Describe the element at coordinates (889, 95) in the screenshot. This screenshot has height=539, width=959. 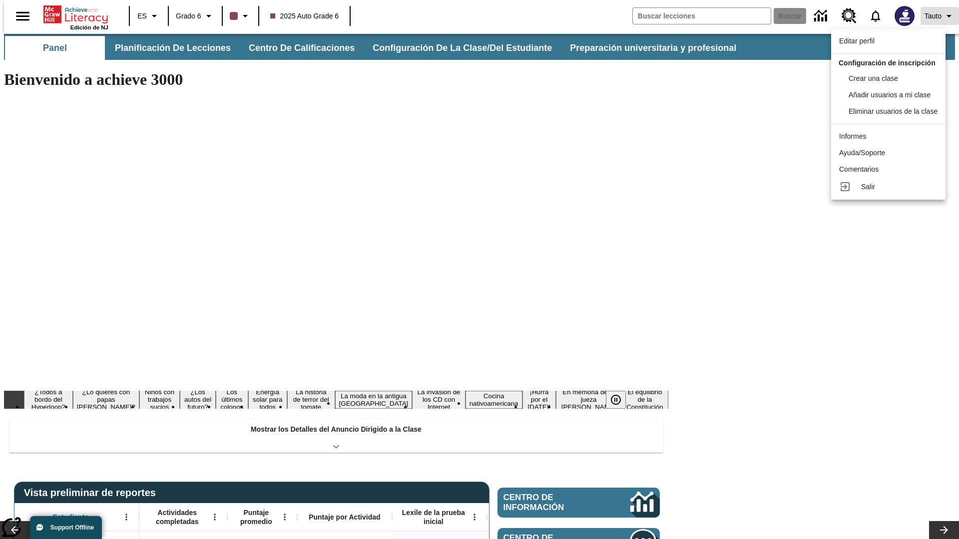
I see `span: Añadir usuarios a mi clase` at that location.